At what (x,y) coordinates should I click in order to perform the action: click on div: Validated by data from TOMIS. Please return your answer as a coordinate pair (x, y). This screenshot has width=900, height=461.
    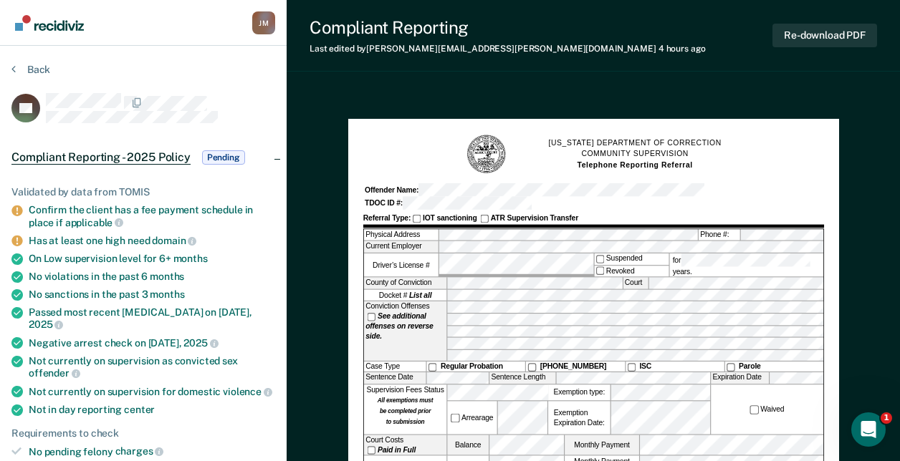
    Looking at the image, I should click on (143, 192).